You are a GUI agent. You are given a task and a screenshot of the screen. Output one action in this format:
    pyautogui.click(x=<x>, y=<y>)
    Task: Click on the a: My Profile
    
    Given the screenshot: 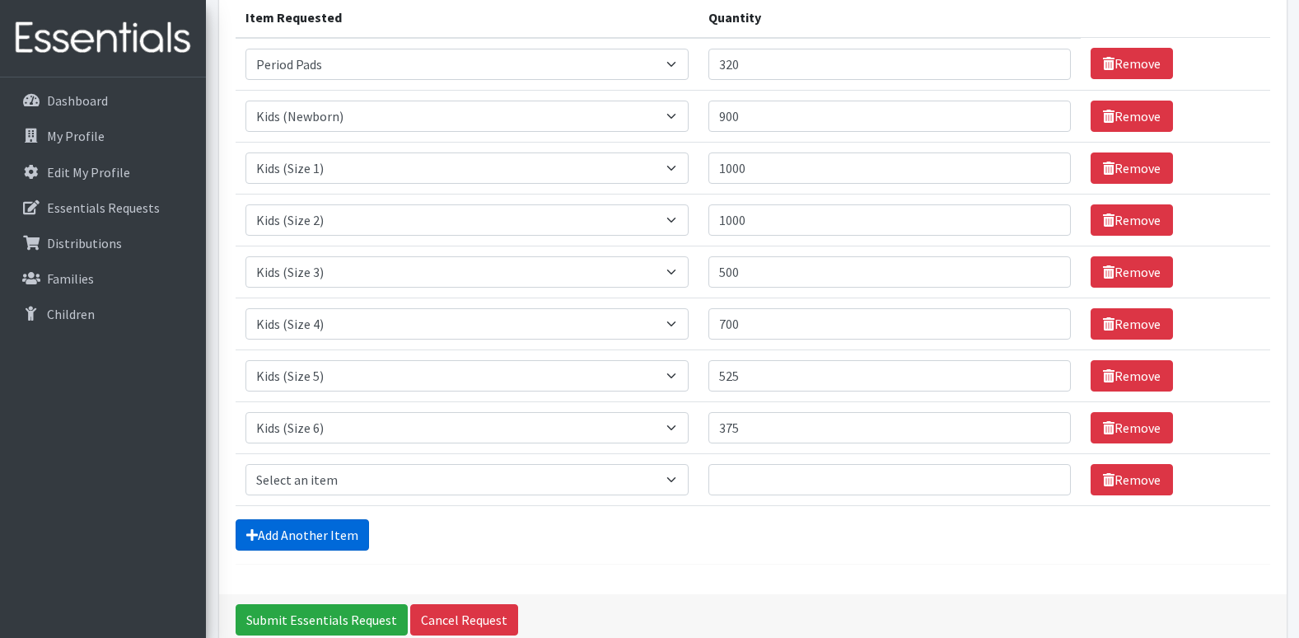 What is the action you would take?
    pyautogui.click(x=103, y=136)
    